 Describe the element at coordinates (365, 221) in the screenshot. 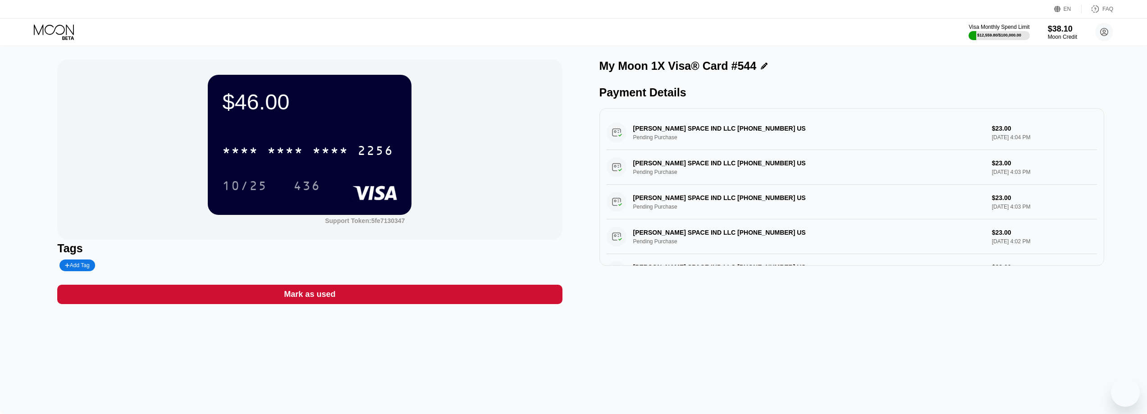

I see `div: Support Token: 5fe7130347` at that location.